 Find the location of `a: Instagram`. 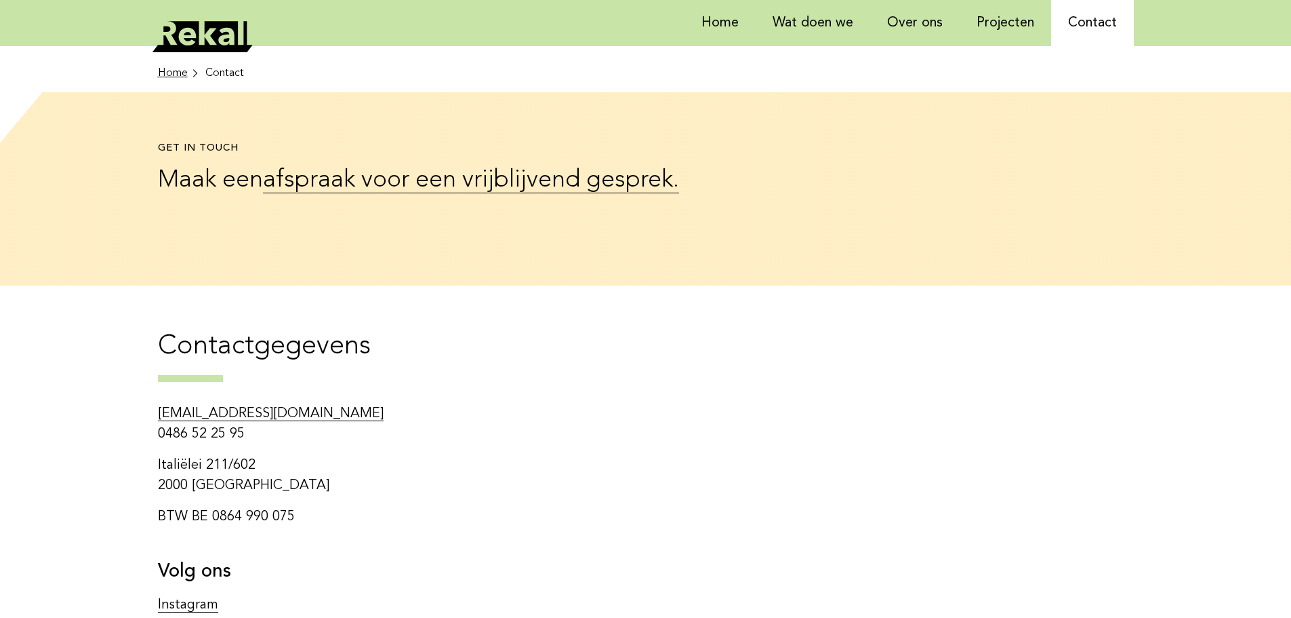

a: Instagram is located at coordinates (188, 605).